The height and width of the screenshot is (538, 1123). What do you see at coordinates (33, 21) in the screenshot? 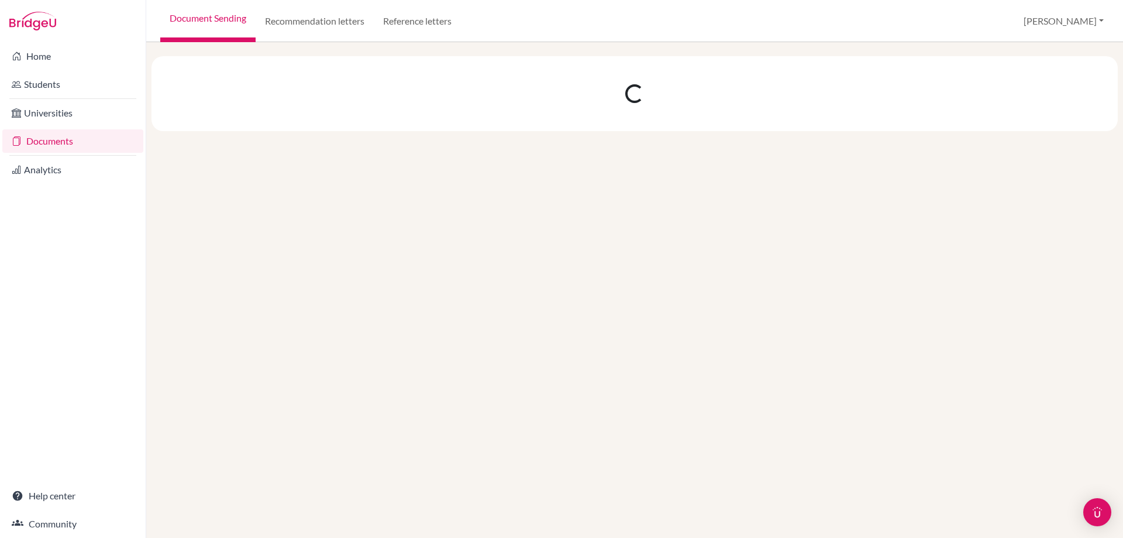
I see `img: Bridge-U` at bounding box center [33, 21].